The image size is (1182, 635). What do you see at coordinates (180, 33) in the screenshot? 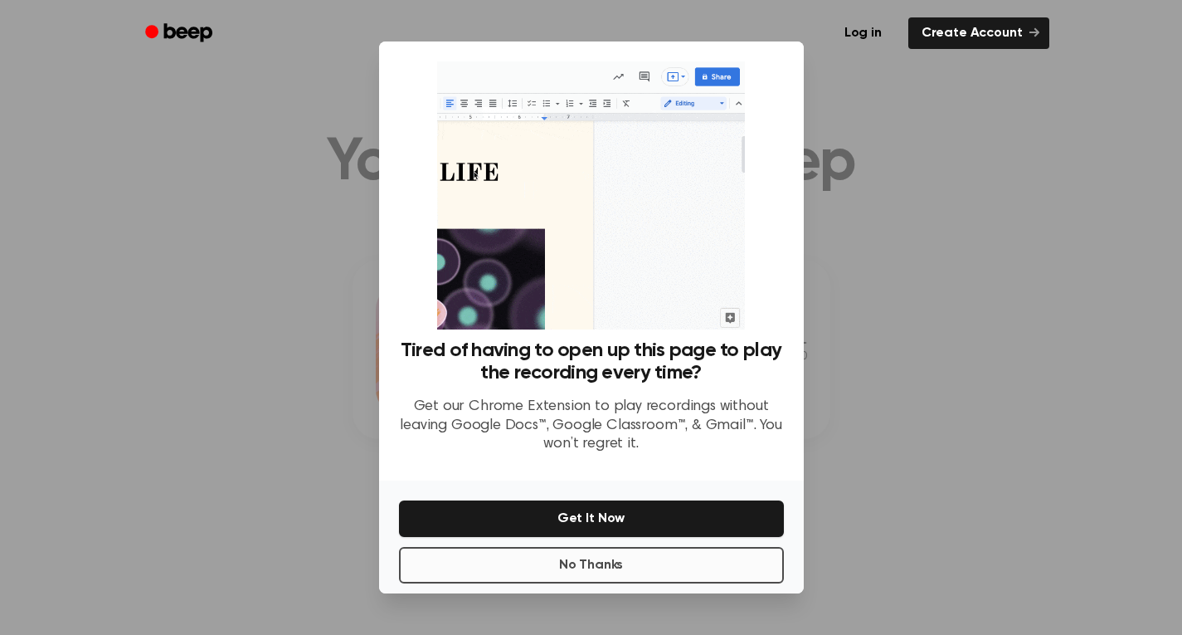
I see `a: Beep` at bounding box center [180, 33].